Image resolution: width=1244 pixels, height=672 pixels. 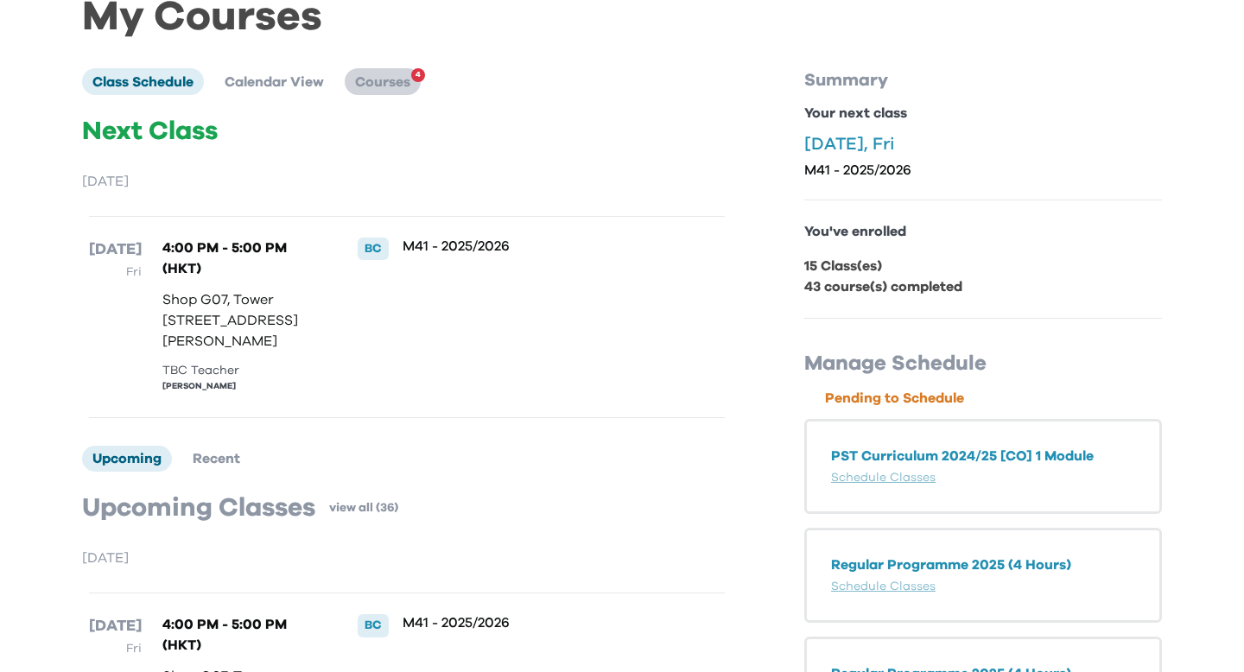 What do you see at coordinates (242, 371) in the screenshot?
I see `div: TBC Teacher` at bounding box center [242, 371].